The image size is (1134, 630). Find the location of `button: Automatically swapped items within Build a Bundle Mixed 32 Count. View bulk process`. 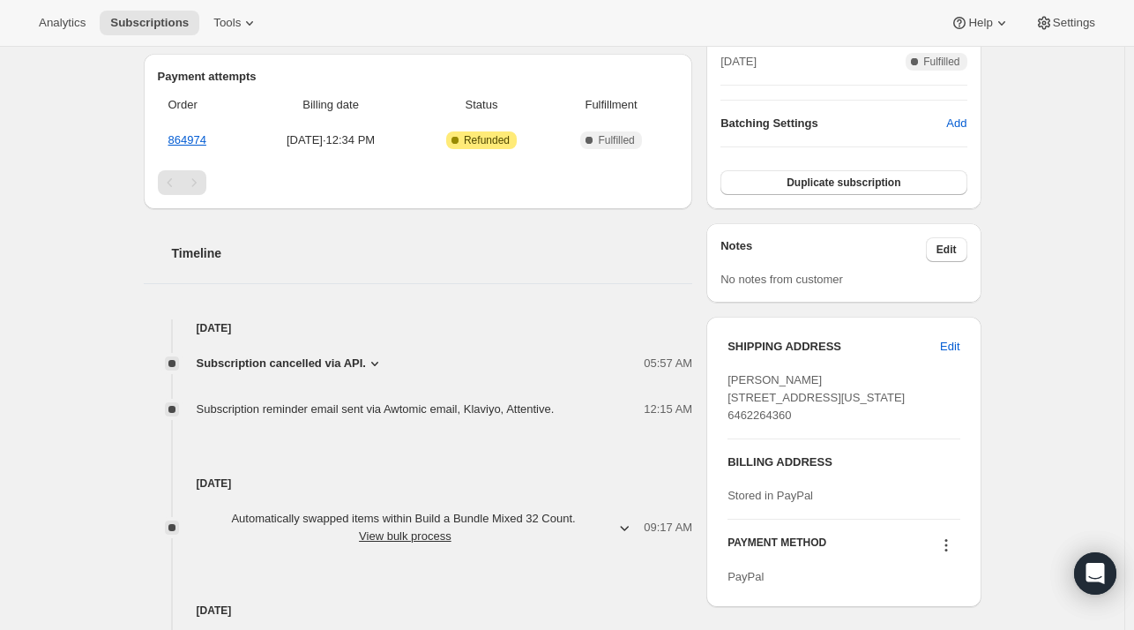

button: Automatically swapped items within Build a Bundle Mixed 32 Count. View bulk process is located at coordinates (415, 527).